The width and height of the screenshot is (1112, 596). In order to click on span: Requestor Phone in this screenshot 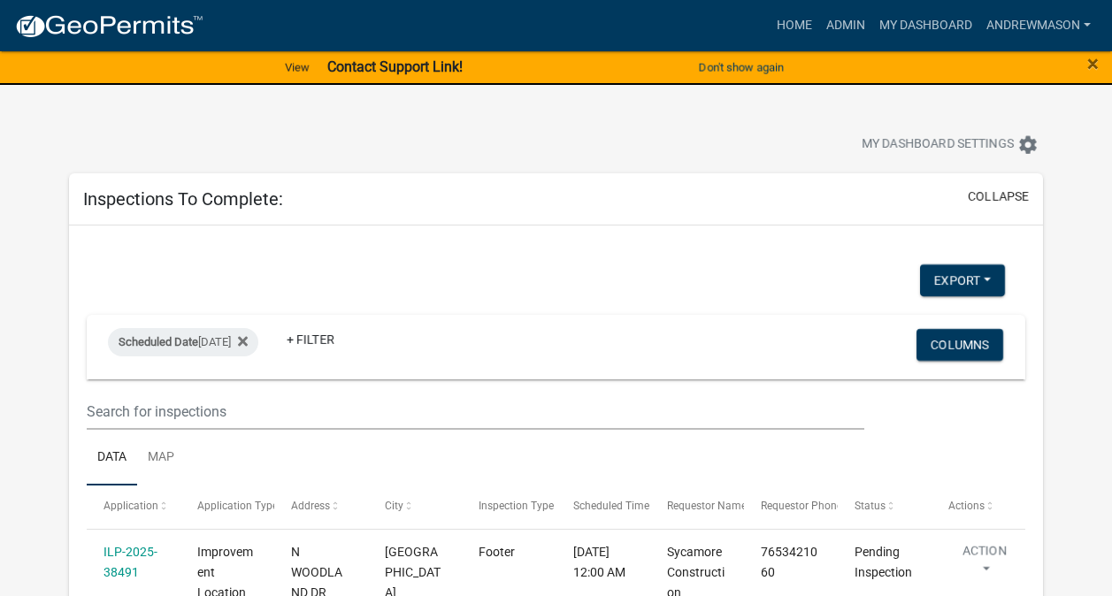, I will do `click(801, 506)`.